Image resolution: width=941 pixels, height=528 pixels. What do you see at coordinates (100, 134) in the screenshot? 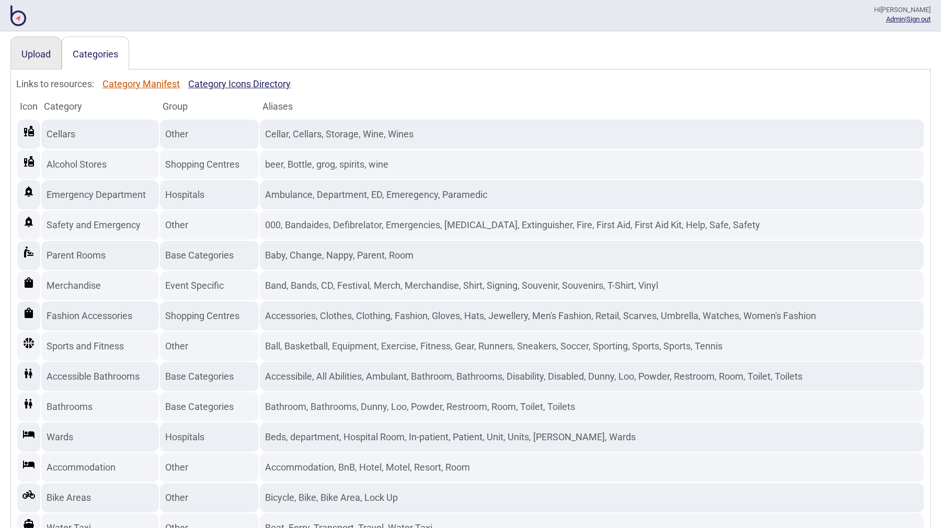
I see `td: Cellars` at bounding box center [100, 134].